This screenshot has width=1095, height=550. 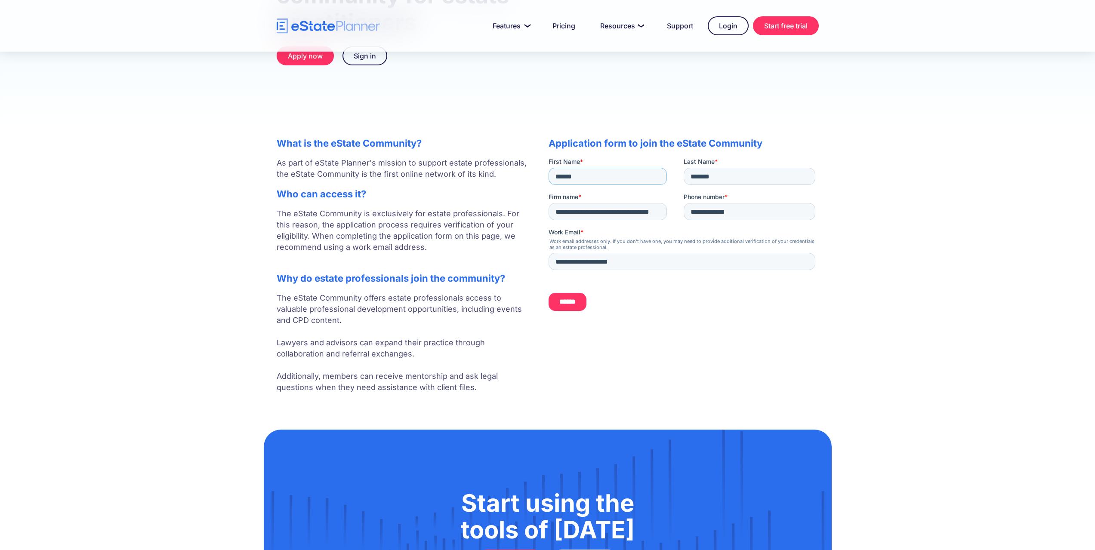 I want to click on a: Sign in, so click(x=365, y=56).